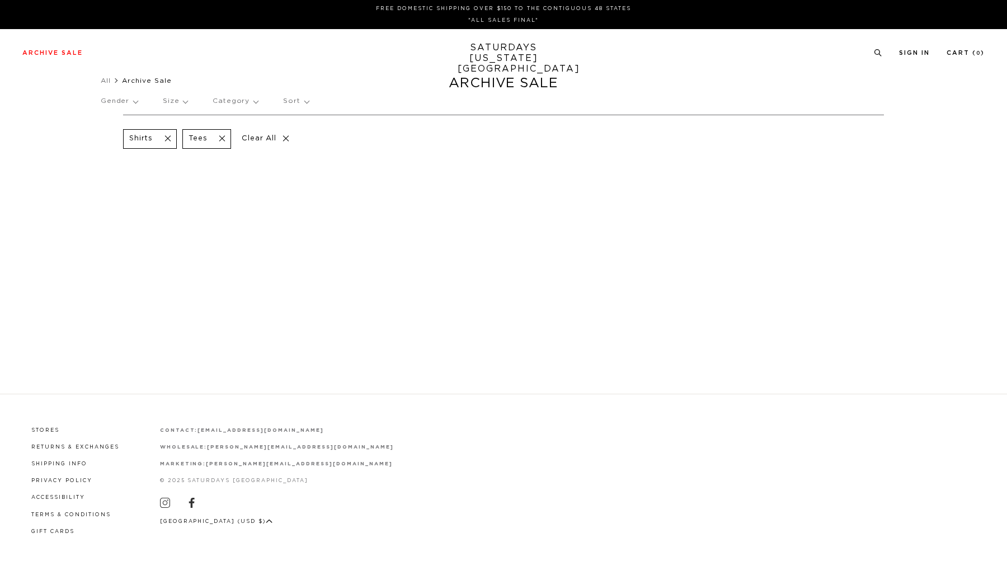  I want to click on p: *ALL SALES FINAL*, so click(503, 20).